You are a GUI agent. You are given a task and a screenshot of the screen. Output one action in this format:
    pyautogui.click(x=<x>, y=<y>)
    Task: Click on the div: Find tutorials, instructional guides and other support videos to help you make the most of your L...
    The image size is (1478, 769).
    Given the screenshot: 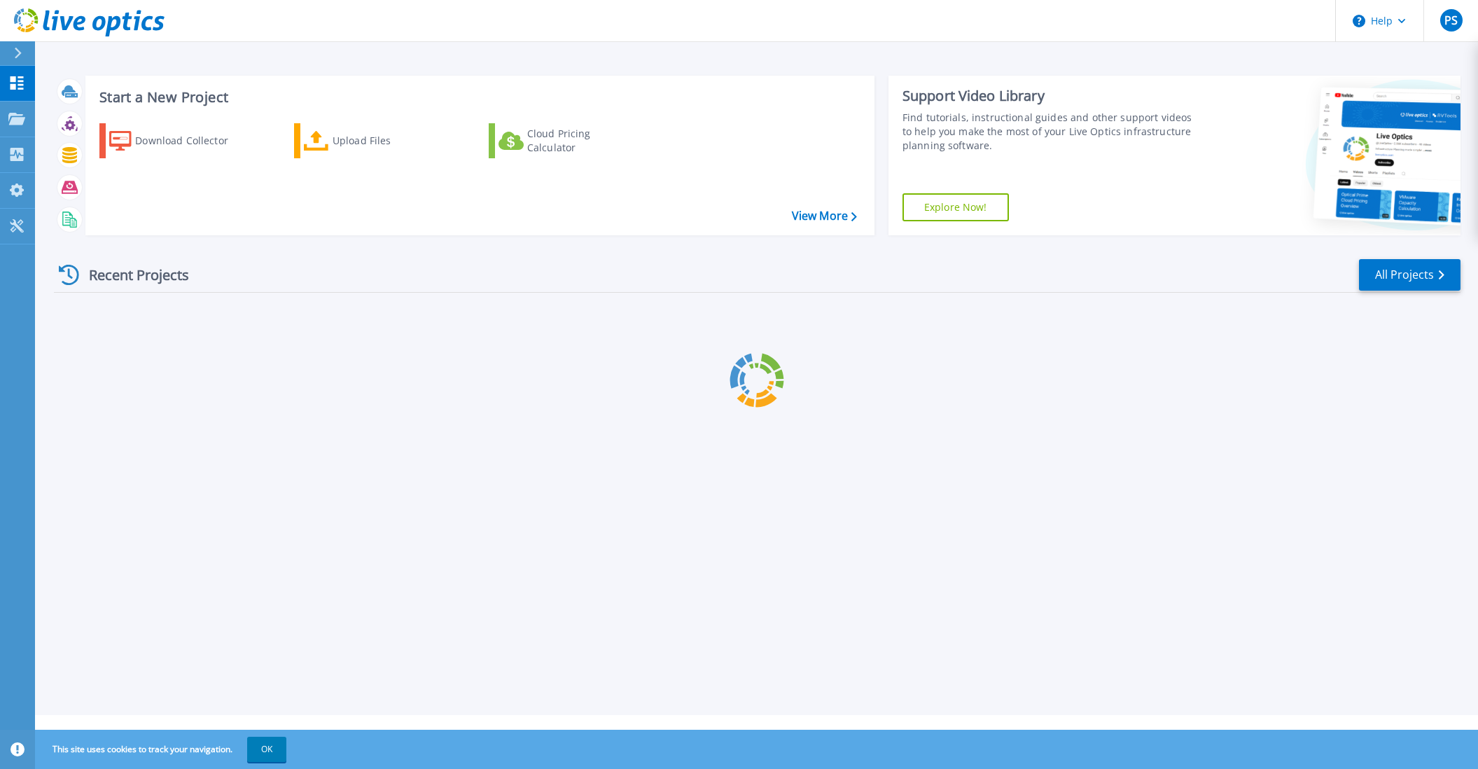 What is the action you would take?
    pyautogui.click(x=1049, y=132)
    